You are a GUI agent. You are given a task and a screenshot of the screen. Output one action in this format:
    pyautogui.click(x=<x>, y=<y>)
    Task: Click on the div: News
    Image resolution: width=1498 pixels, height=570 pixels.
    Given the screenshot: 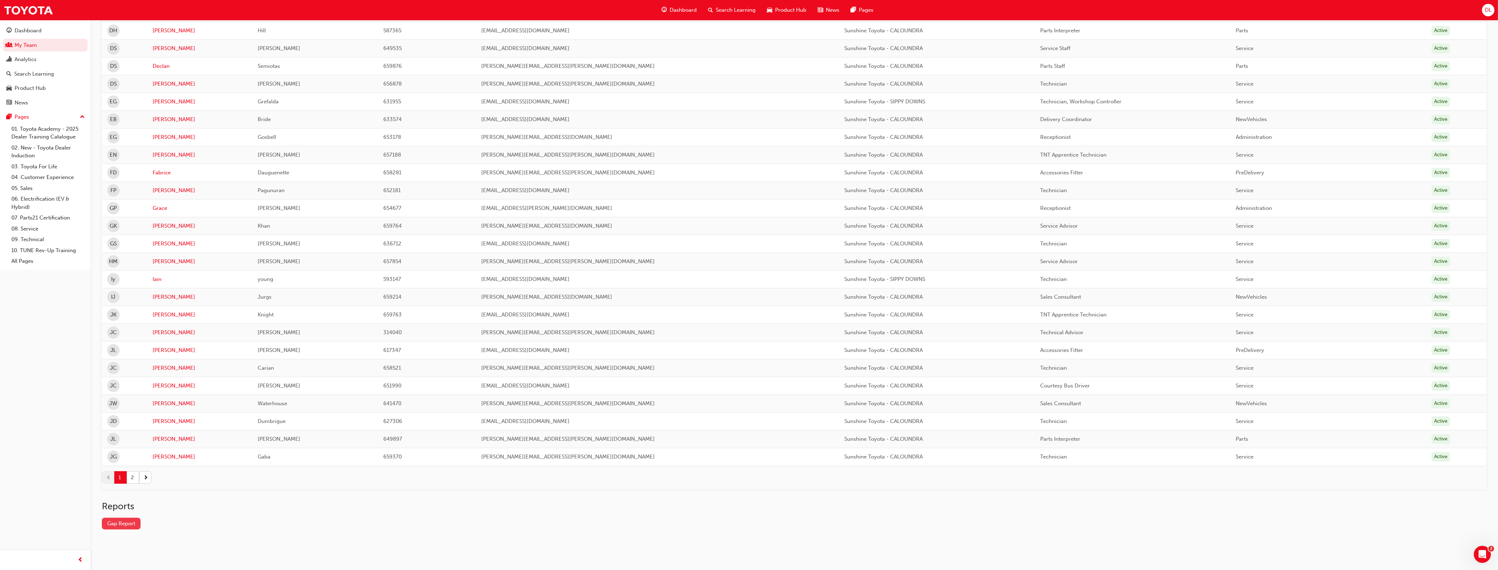 What is the action you would take?
    pyautogui.click(x=21, y=103)
    